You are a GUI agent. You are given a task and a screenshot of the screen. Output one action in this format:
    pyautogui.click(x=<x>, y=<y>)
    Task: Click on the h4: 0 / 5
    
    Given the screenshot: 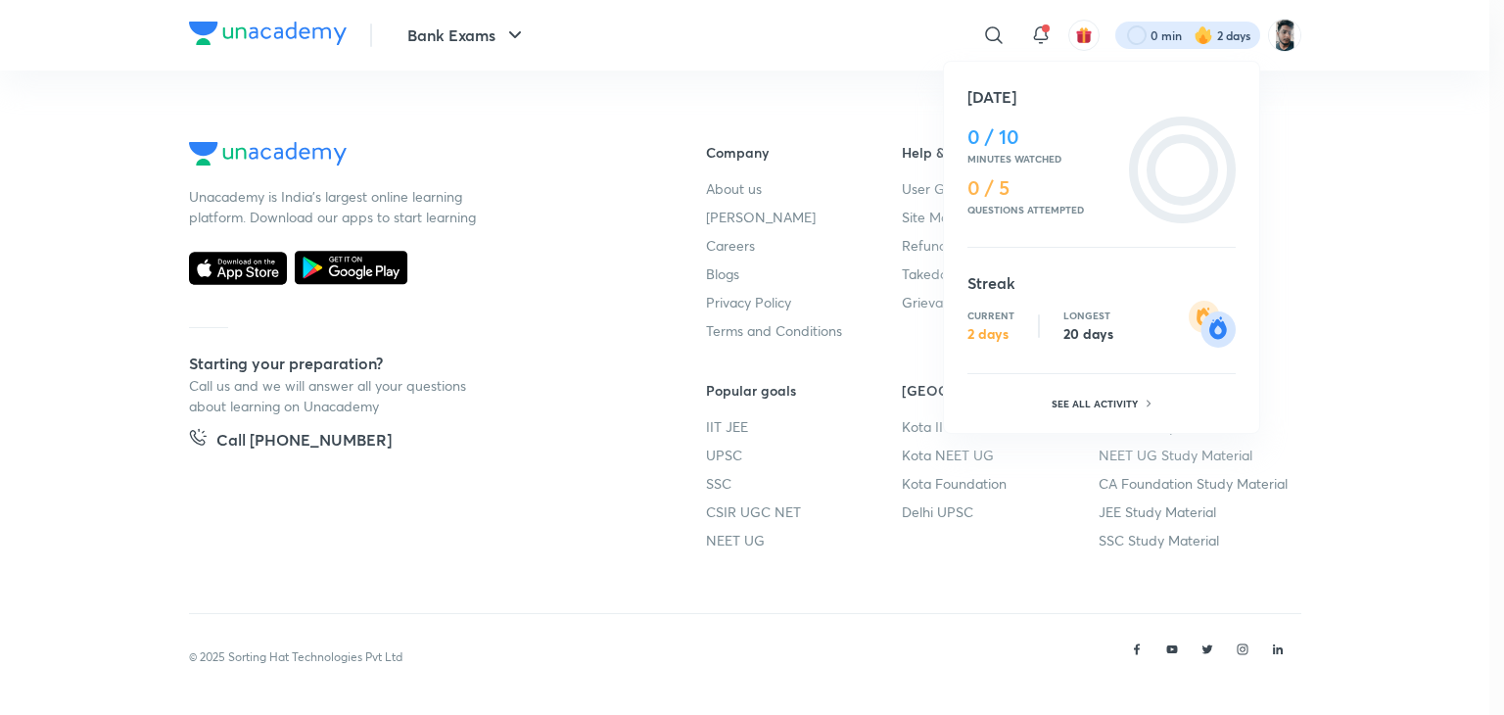 What is the action you would take?
    pyautogui.click(x=1044, y=188)
    